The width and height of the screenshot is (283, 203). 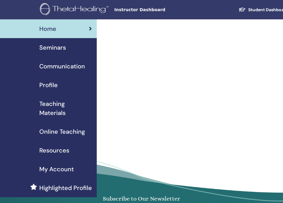 I want to click on span: Highlighted Profile, so click(x=66, y=188).